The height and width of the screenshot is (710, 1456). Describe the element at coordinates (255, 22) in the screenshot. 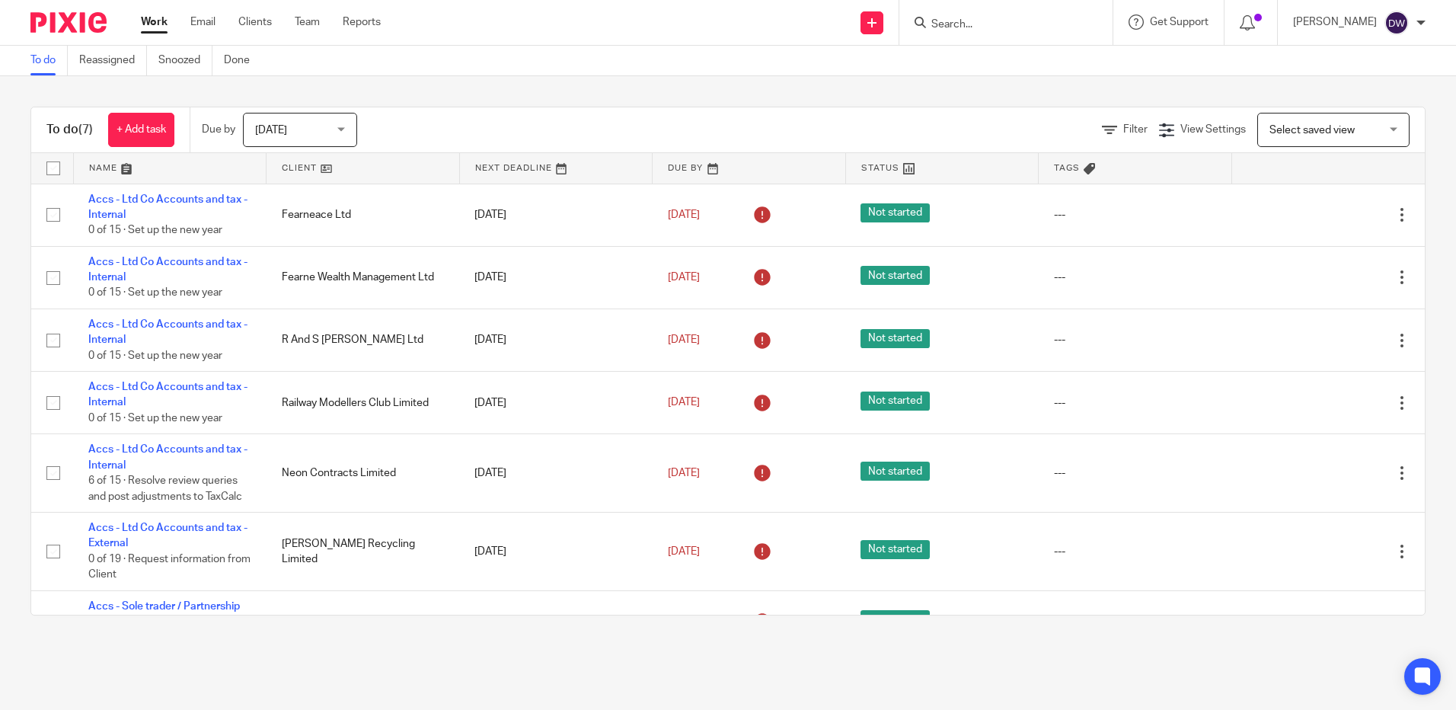

I see `a: Clients` at that location.